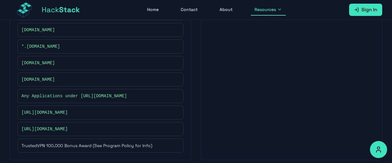 The image size is (392, 163). Describe the element at coordinates (153, 10) in the screenshot. I see `a: Home` at that location.